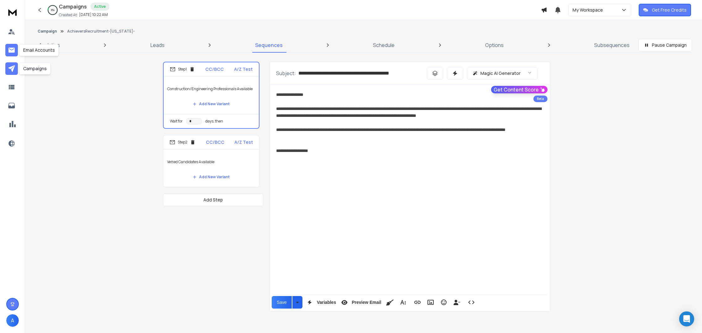 This screenshot has width=702, height=333. Describe the element at coordinates (183, 69) in the screenshot. I see `div: Step 1` at that location.